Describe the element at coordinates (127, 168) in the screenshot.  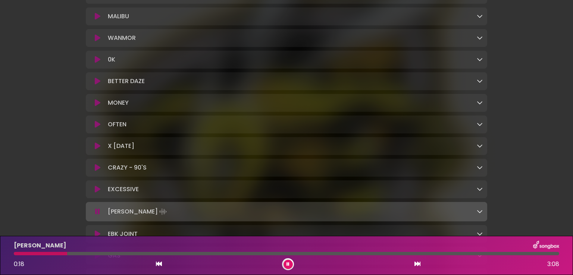
I see `p: CRAZY - 90'S` at that location.